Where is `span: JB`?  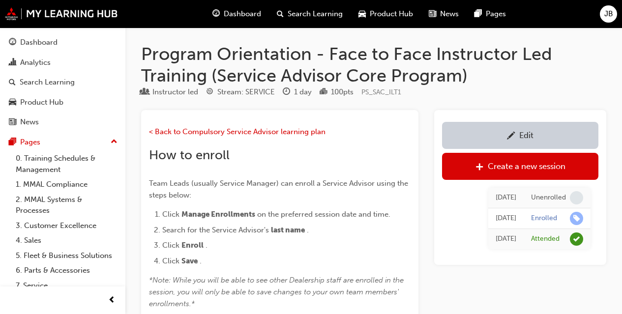
span: JB is located at coordinates (609, 14).